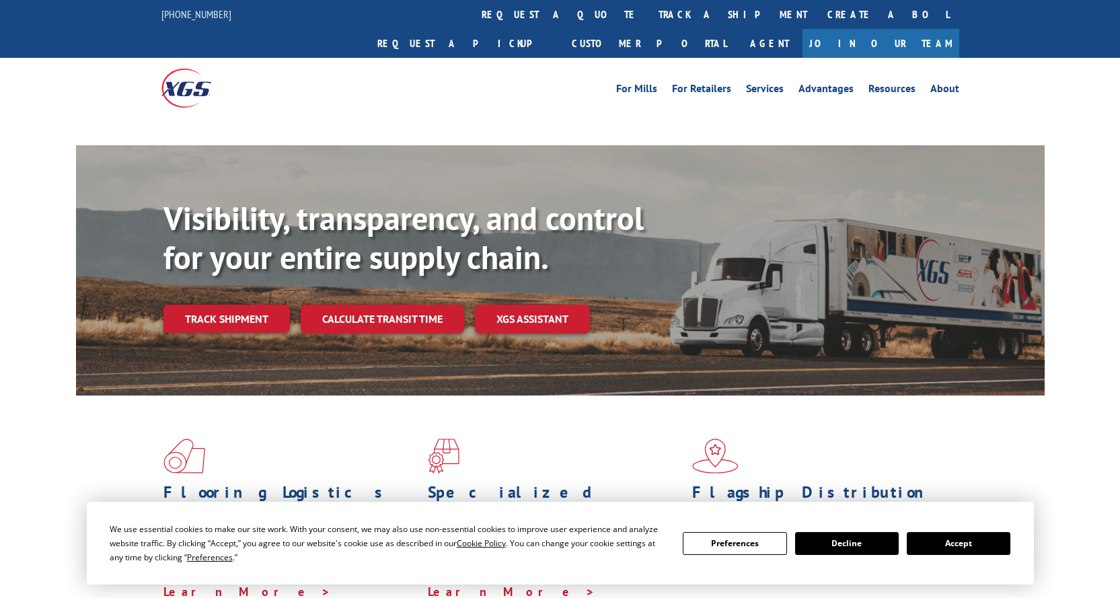 The height and width of the screenshot is (598, 1120). I want to click on a: Track shipment, so click(227, 319).